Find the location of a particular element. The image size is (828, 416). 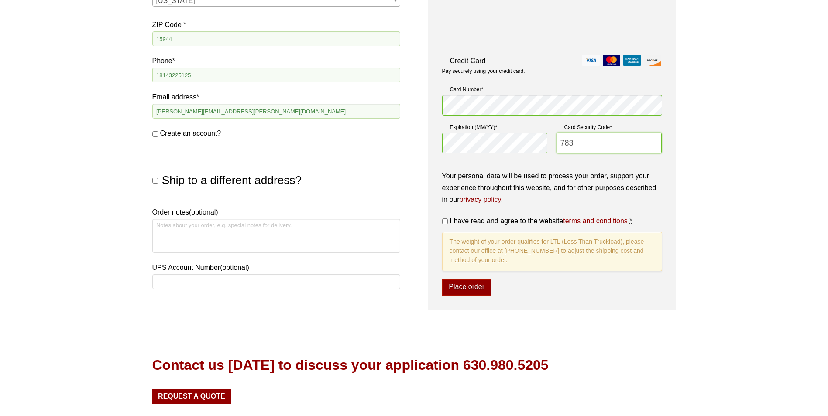

p: Your personal data will be used to process your order, support your experience throughout this we... is located at coordinates (552, 188).